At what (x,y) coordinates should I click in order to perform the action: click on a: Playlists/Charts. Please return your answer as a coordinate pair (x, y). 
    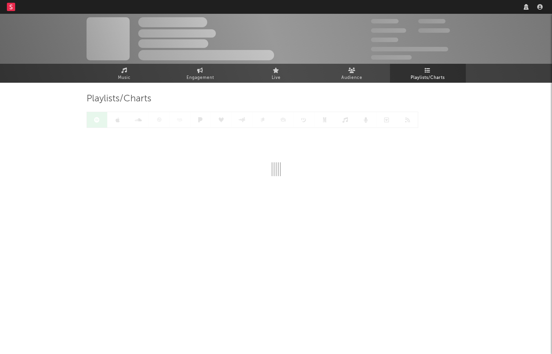
    Looking at the image, I should click on (428, 73).